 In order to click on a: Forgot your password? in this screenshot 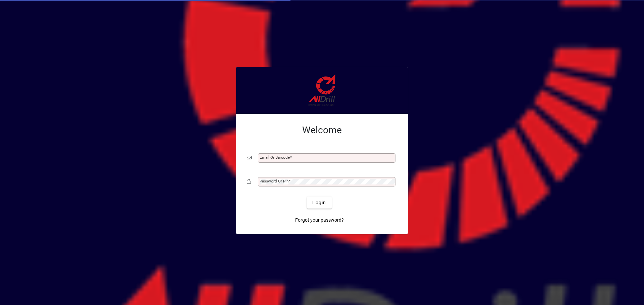, I will do `click(319, 220)`.